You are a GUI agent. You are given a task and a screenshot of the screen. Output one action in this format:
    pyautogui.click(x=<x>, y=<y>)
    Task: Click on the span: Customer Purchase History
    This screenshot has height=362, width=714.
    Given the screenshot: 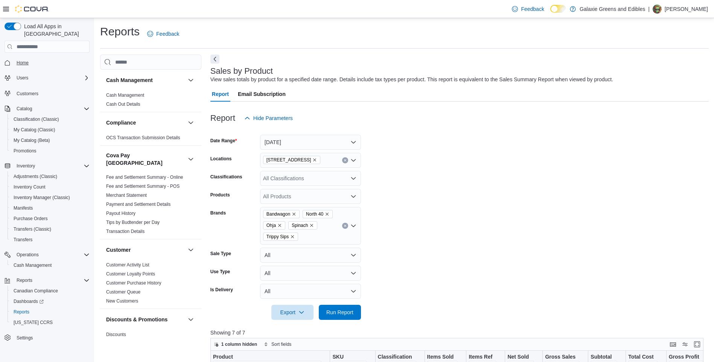 What is the action you would take?
    pyautogui.click(x=134, y=283)
    